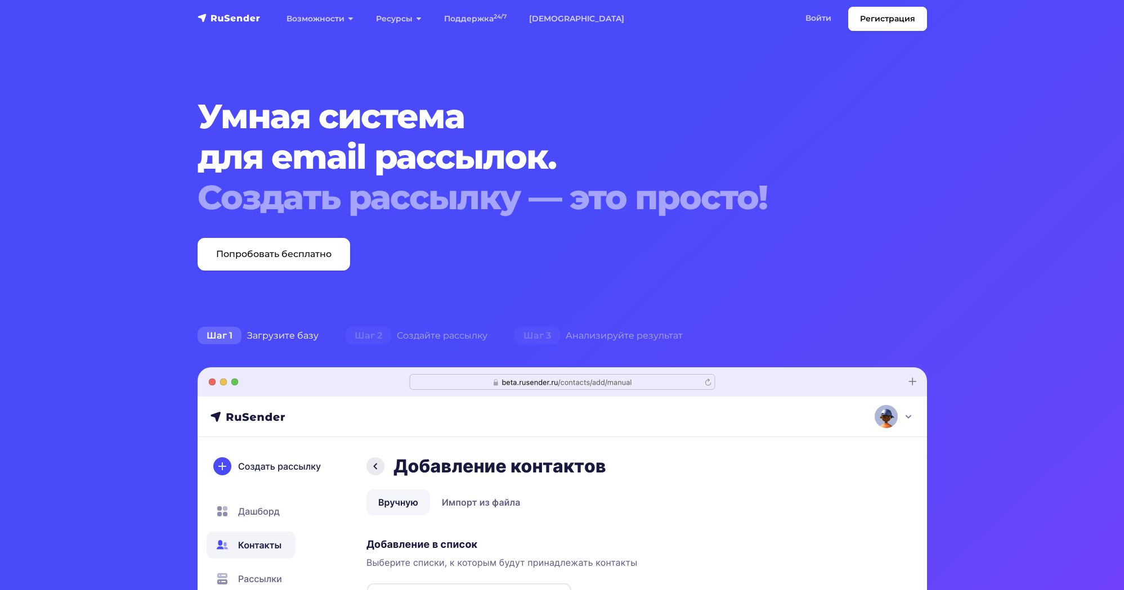  What do you see at coordinates (219, 336) in the screenshot?
I see `span: Шаг 1` at bounding box center [219, 336].